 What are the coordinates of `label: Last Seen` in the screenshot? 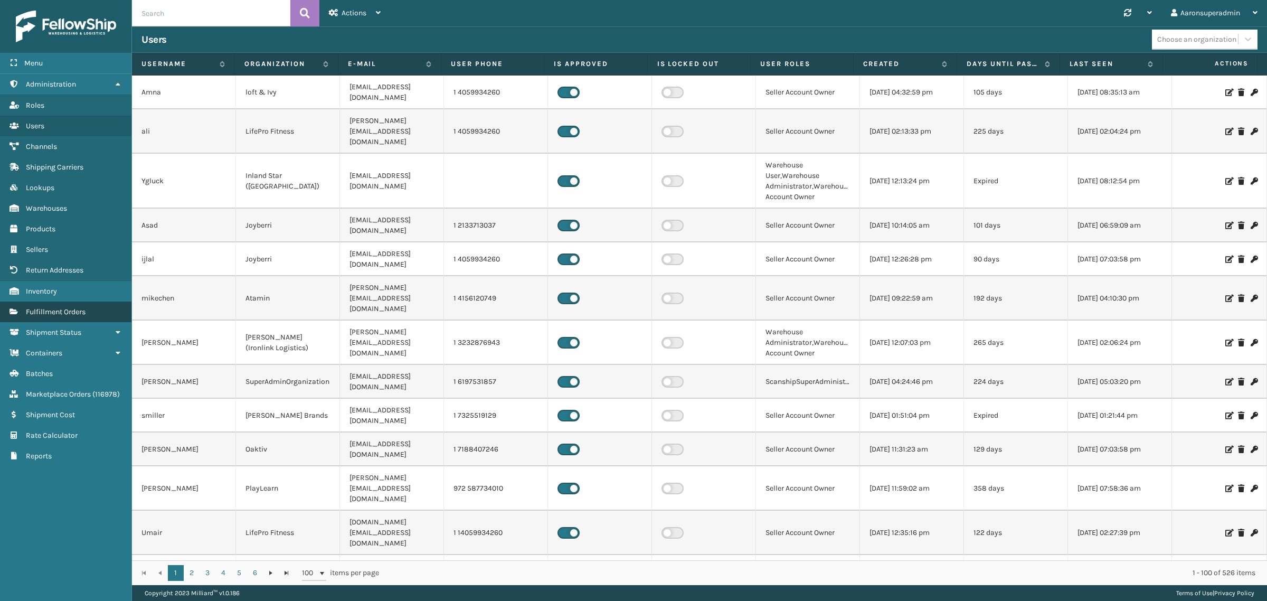 It's located at (1106, 64).